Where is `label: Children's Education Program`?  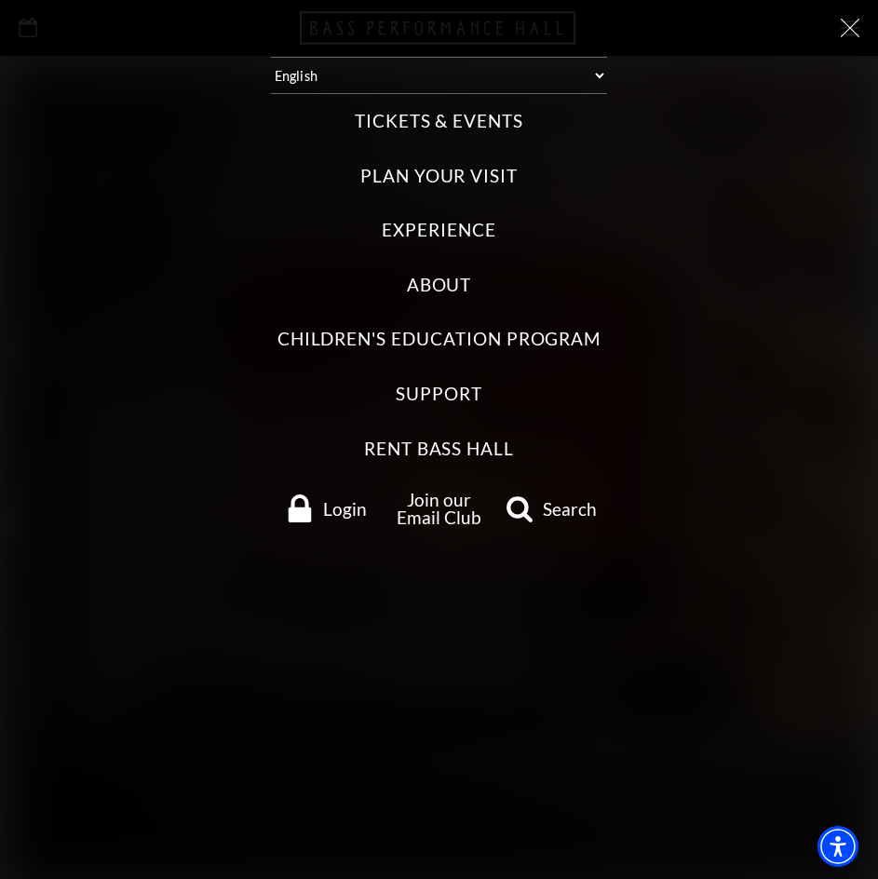 label: Children's Education Program is located at coordinates (439, 339).